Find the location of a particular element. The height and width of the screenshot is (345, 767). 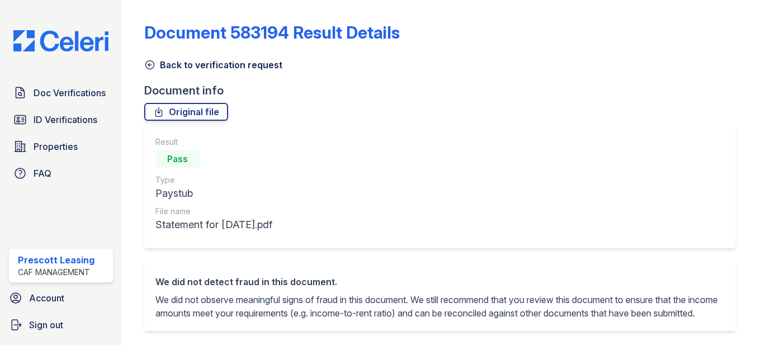

div: Prescott Leasing is located at coordinates (56, 260).